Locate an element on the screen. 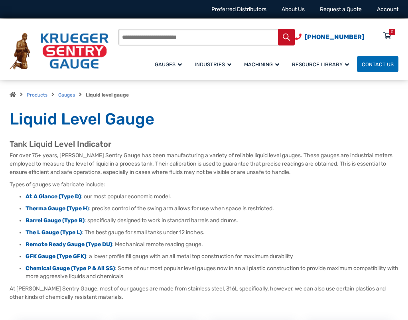 The height and width of the screenshot is (320, 408). a: The L Gauge (Type L) is located at coordinates (54, 232).